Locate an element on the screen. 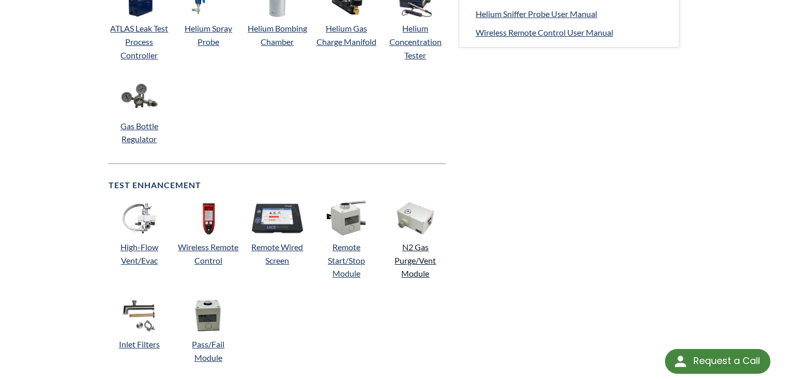  a: Remote Wired Screen is located at coordinates (277, 253).